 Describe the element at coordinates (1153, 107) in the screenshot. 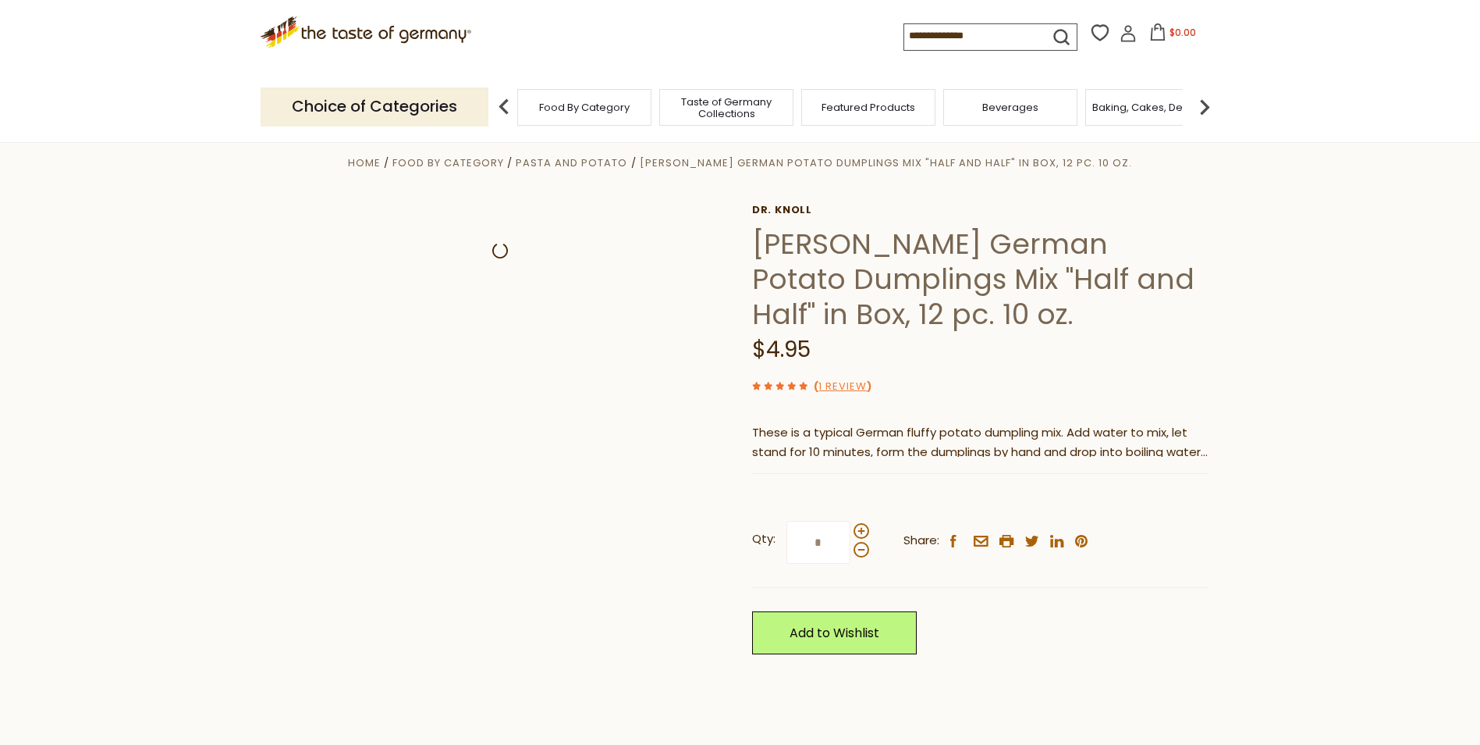

I see `a: Baking, Cakes, Desserts` at that location.